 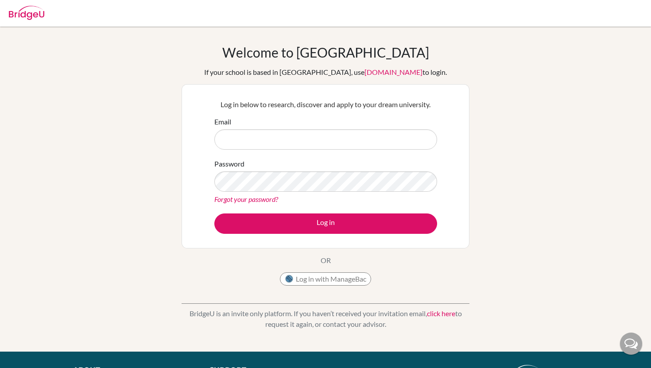 I want to click on img: Bridge-U, so click(x=27, y=13).